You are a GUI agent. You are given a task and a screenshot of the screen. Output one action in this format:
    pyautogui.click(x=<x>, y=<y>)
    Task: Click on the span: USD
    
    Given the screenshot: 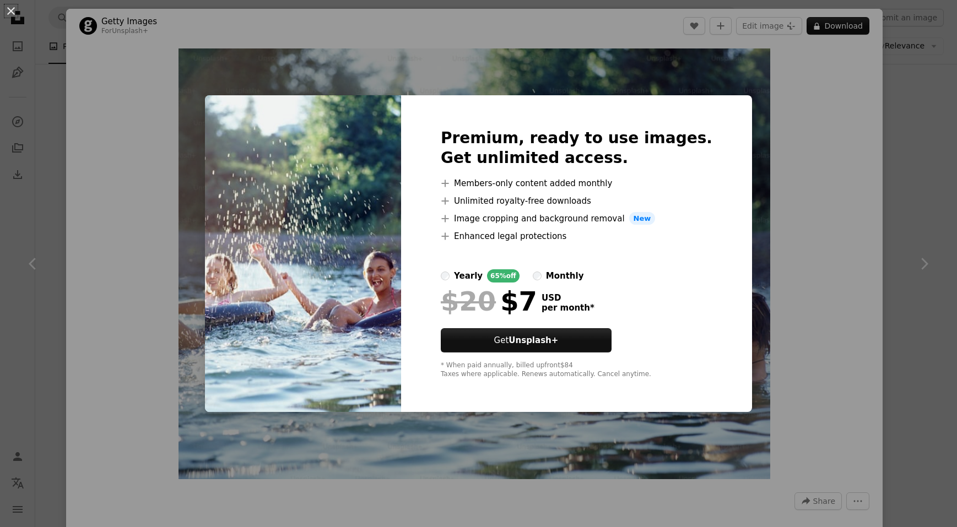 What is the action you would take?
    pyautogui.click(x=568, y=298)
    